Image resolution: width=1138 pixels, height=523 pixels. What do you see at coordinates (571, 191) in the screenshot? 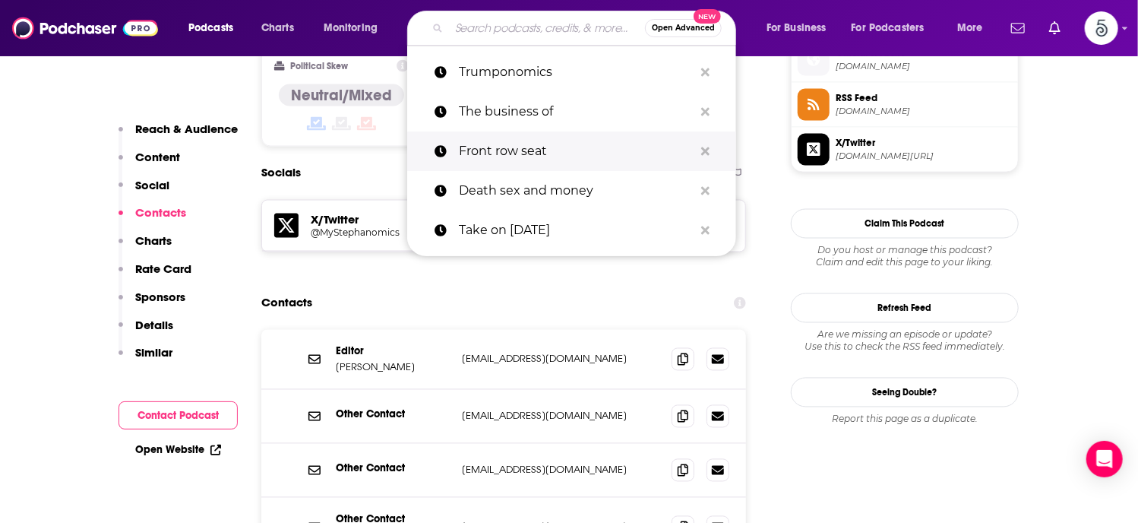
I see `a: Death sex and money` at bounding box center [571, 191].